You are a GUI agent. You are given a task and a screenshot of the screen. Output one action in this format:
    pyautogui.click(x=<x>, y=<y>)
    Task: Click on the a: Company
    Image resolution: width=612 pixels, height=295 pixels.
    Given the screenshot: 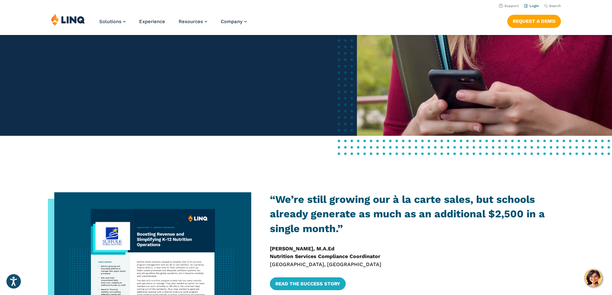 What is the action you would take?
    pyautogui.click(x=234, y=22)
    